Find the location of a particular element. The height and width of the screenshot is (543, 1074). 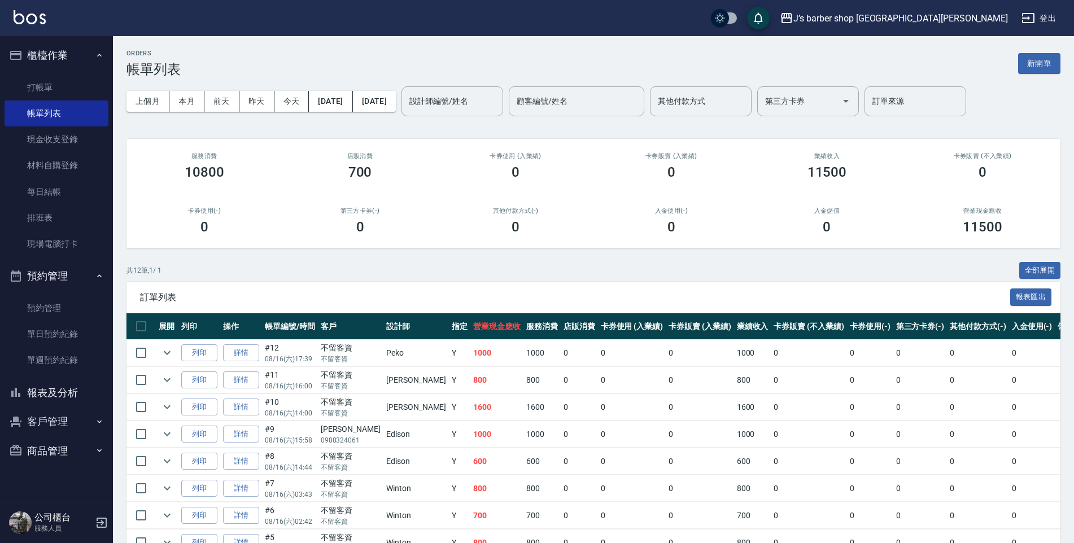

p: 0988324061 is located at coordinates (351, 440).